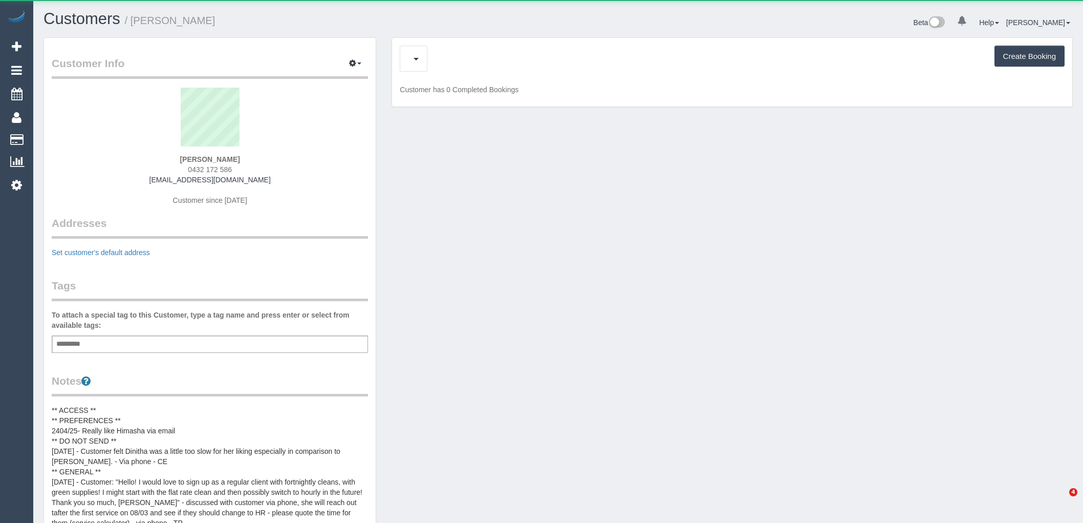  What do you see at coordinates (16, 17) in the screenshot?
I see `img: Automaid Logo` at bounding box center [16, 17].